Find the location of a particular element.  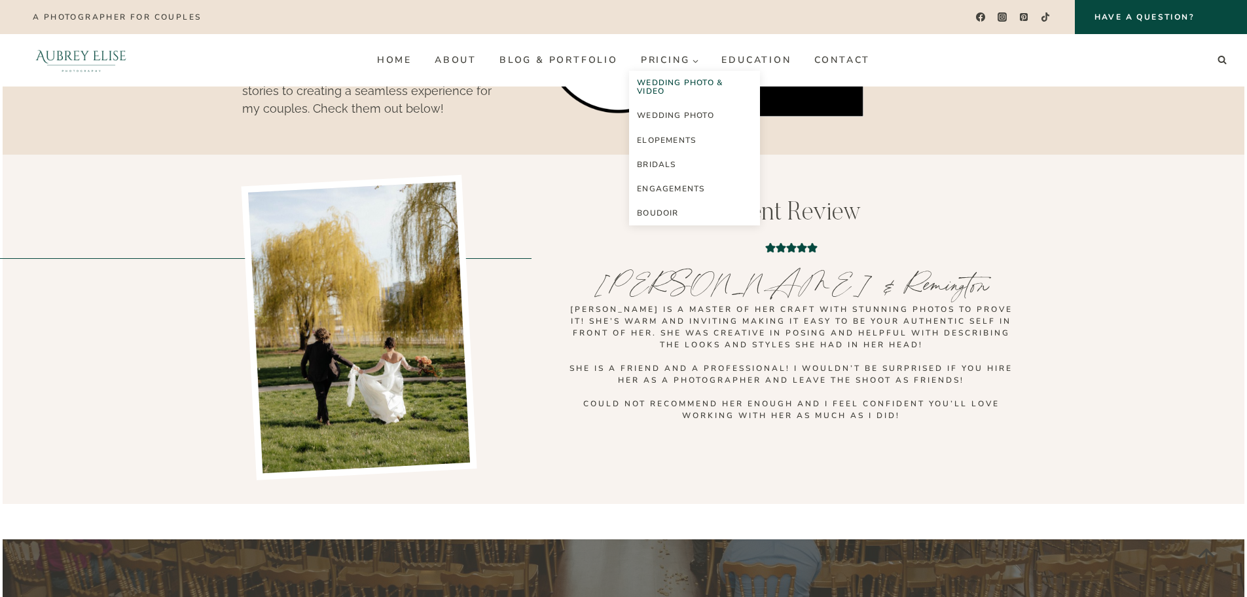

p: A photographer for couples is located at coordinates (117, 17).